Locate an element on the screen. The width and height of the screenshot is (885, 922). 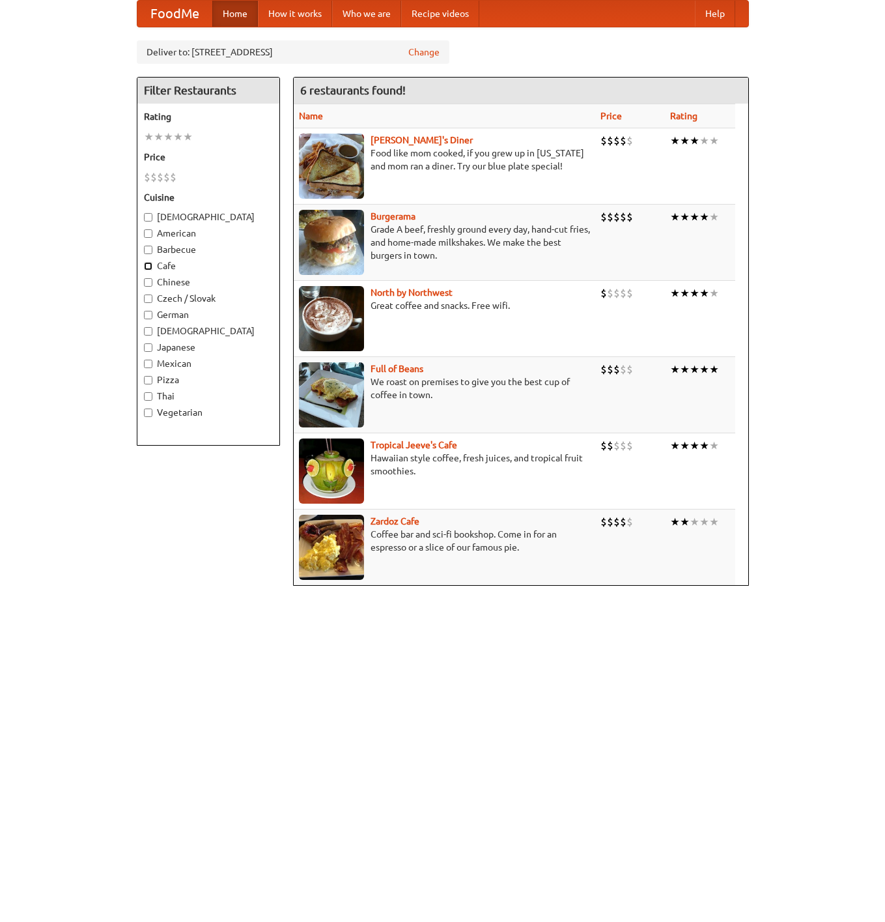
a: Full of Beans is located at coordinates (397, 369).